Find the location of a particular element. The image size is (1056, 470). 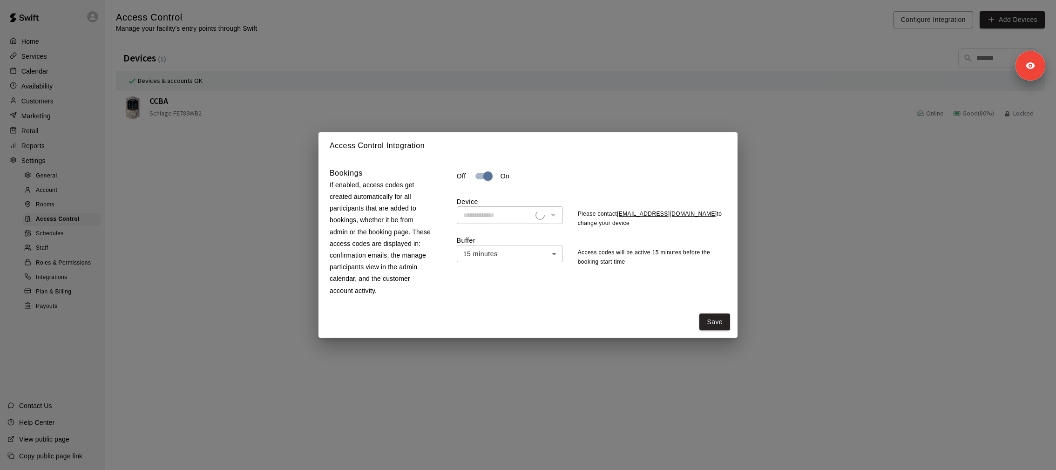

label: Device is located at coordinates (468, 202).